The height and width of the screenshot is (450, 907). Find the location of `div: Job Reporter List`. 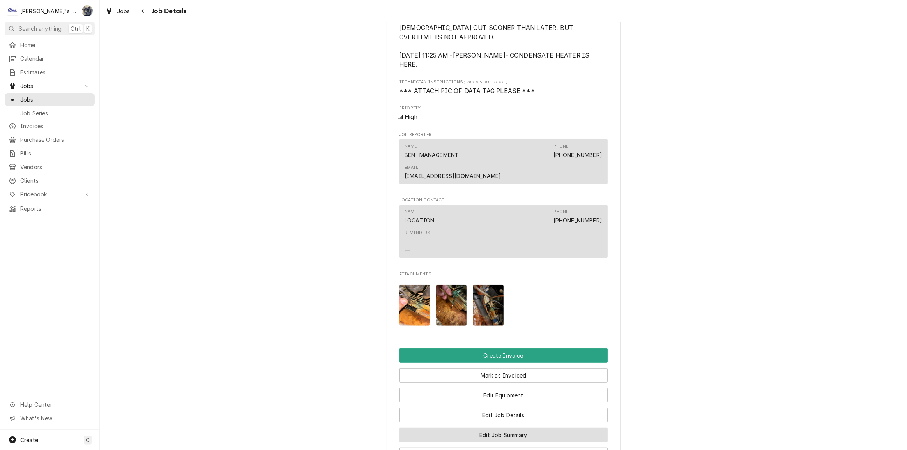

div: Job Reporter List is located at coordinates (503, 163).